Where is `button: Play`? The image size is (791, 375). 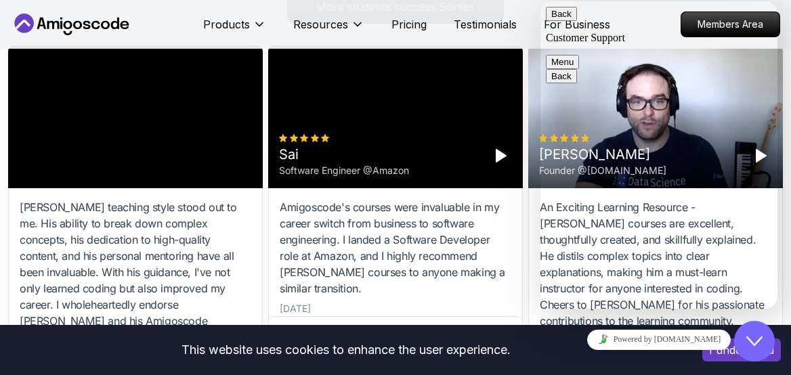
button: Play is located at coordinates (501, 156).